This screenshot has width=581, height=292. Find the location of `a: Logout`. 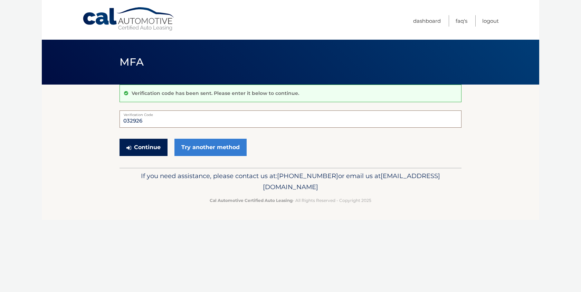

a: Logout is located at coordinates (490, 21).